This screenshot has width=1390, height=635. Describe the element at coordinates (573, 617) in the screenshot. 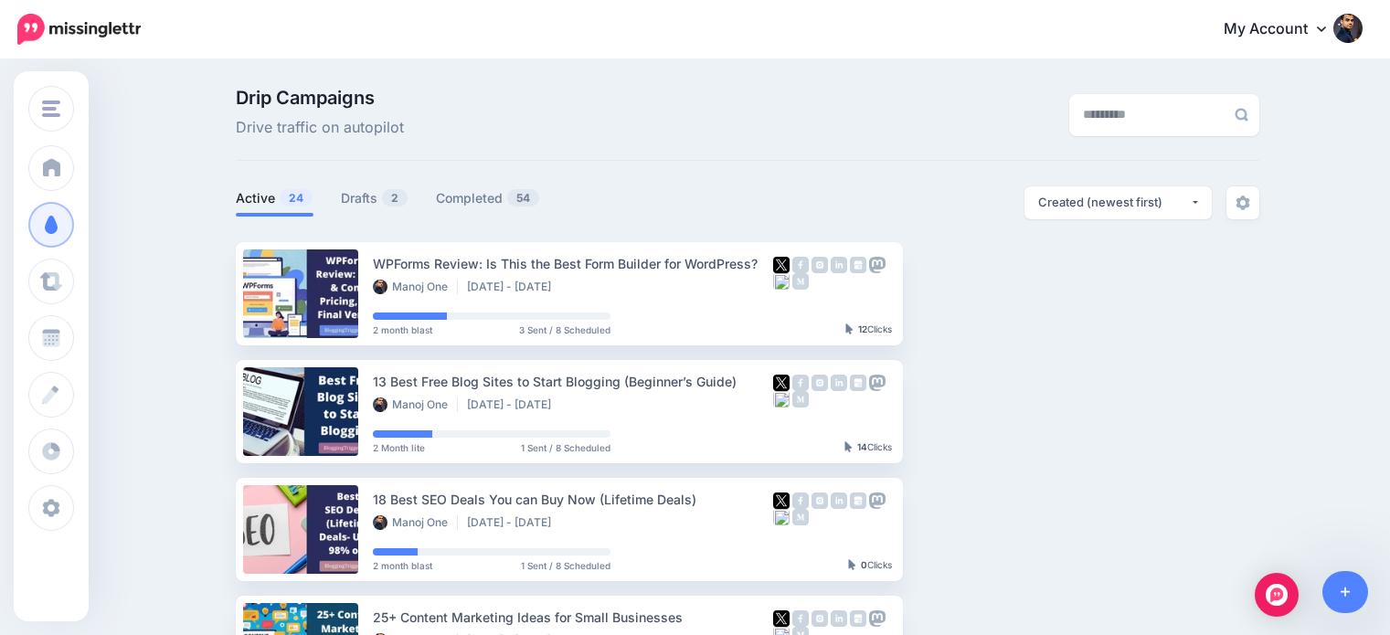

I see `div: 25+ Content Marketing Ideas for Small Businesses` at that location.